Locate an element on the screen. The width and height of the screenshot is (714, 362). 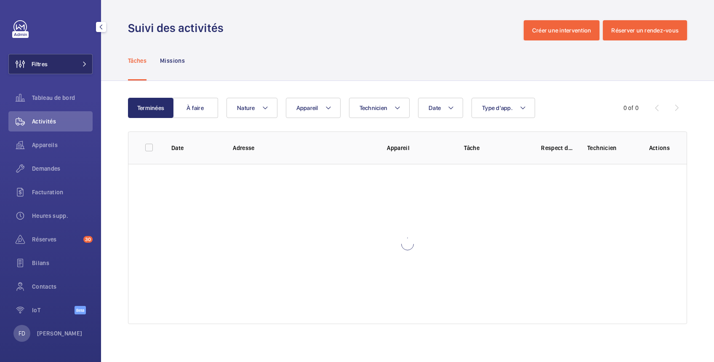
span: Type d'app. is located at coordinates (497, 108).